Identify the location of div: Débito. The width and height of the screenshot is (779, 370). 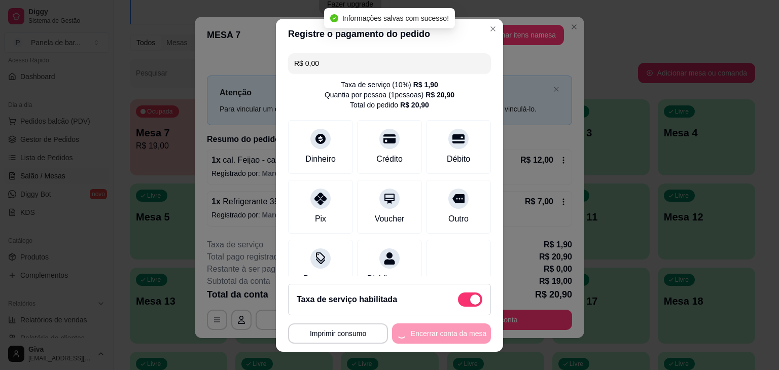
(458, 159).